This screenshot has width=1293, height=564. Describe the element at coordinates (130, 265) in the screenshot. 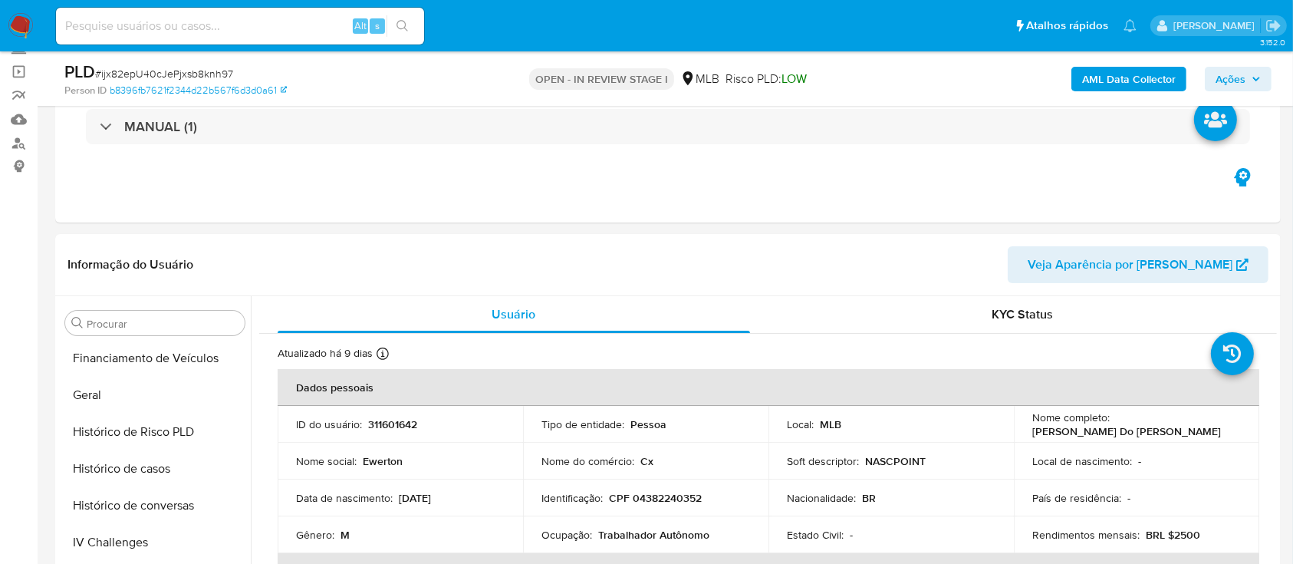

I see `h1: Informação do Usuário` at that location.